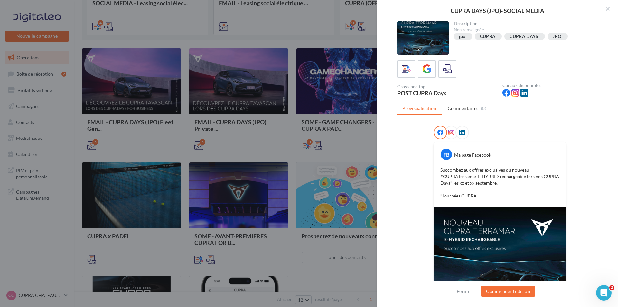 This screenshot has height=307, width=618. I want to click on div: POST CUPRA Days, so click(447, 93).